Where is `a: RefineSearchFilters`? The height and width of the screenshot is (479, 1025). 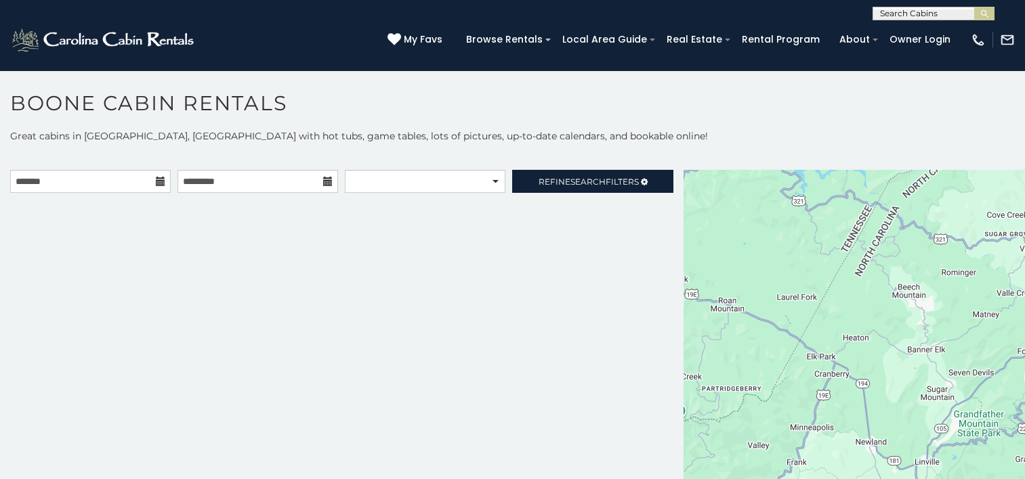 a: RefineSearchFilters is located at coordinates (592, 181).